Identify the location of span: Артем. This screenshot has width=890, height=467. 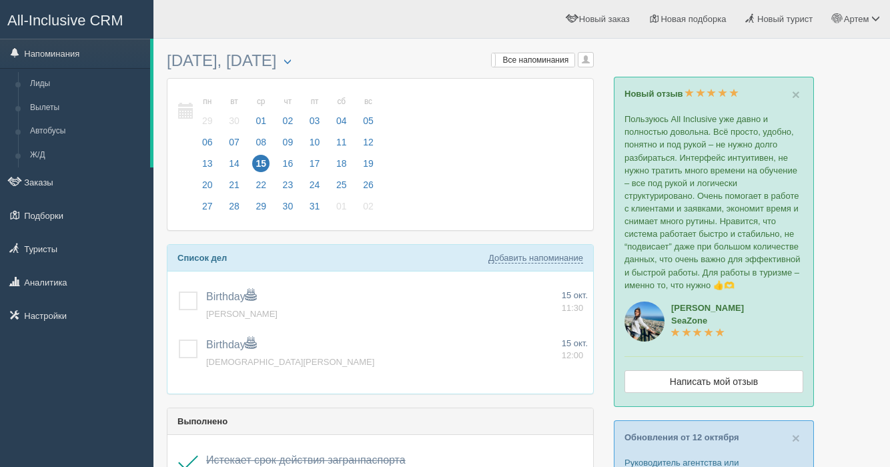
(857, 19).